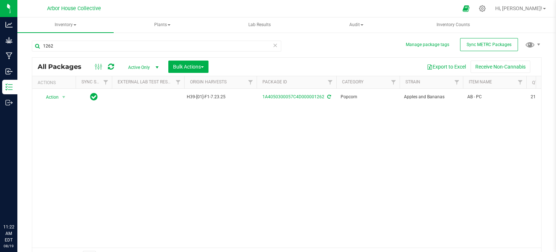 The width and height of the screenshot is (556, 252). I want to click on a: Inventory Counts, so click(453, 25).